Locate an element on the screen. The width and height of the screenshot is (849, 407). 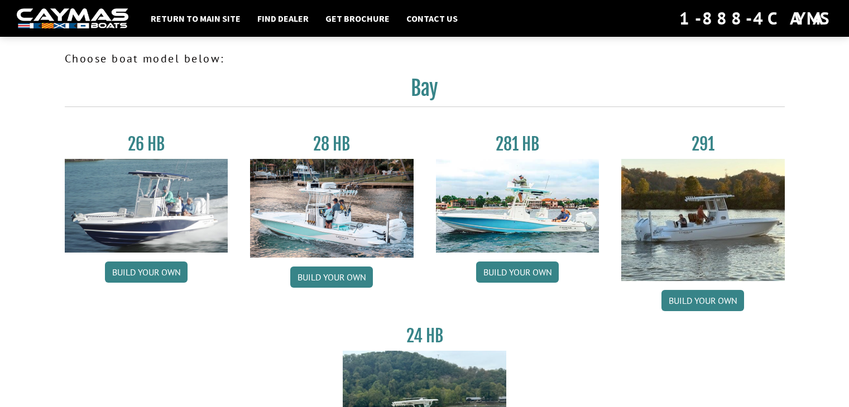
img: 28_hb_thumbnail_for_caymas_connect.jpg is located at coordinates (331, 208).